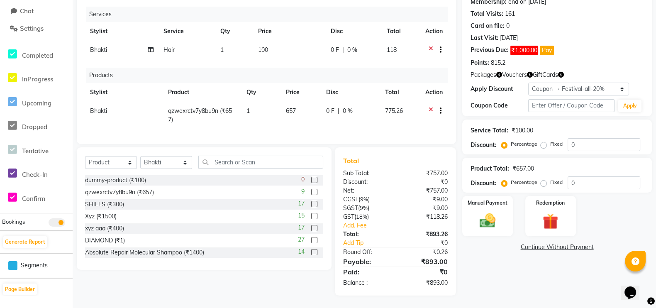 The width and height of the screenshot is (656, 308). I want to click on a: Continue Without Payment, so click(557, 247).